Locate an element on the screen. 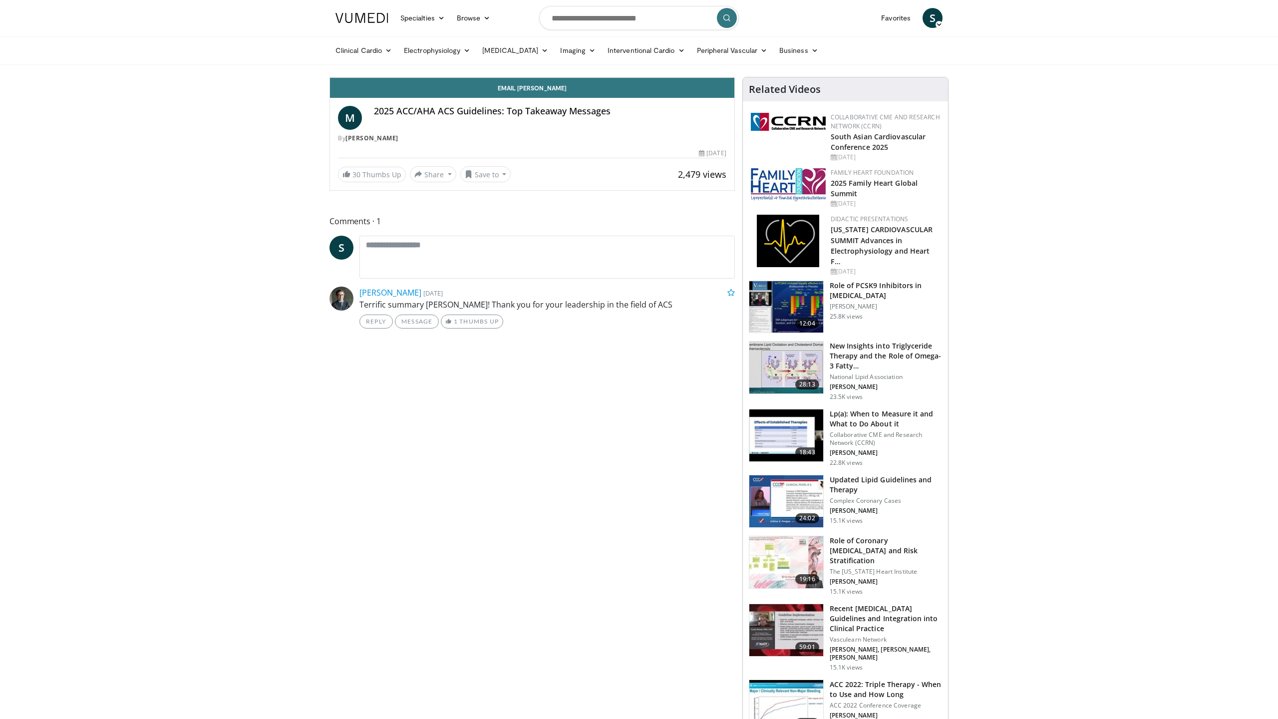 The image size is (1278, 719). a: 2025 Family Heart Global Summit is located at coordinates (874, 188).